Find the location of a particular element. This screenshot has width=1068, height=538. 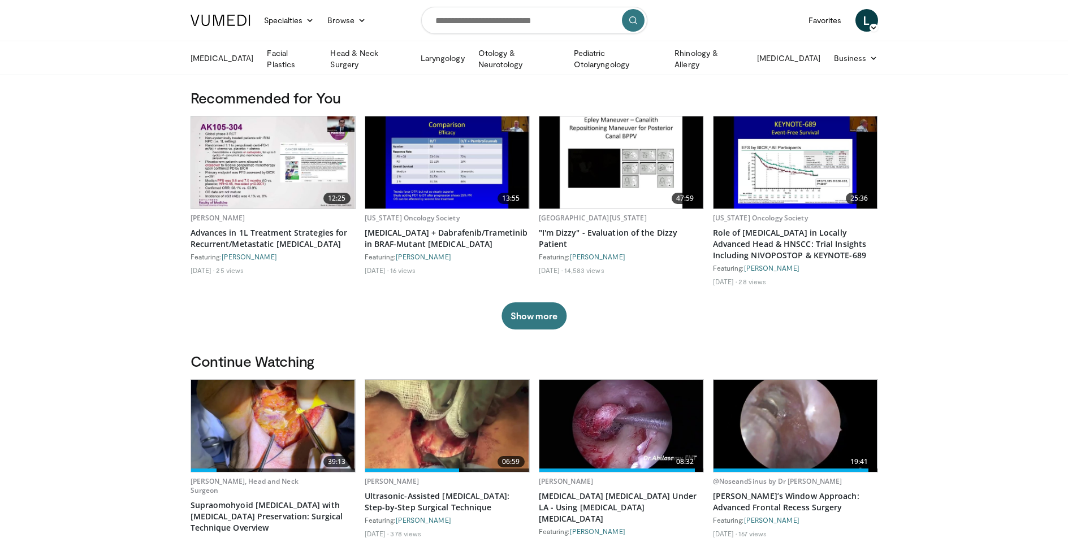

a: Favorites is located at coordinates (825, 20).